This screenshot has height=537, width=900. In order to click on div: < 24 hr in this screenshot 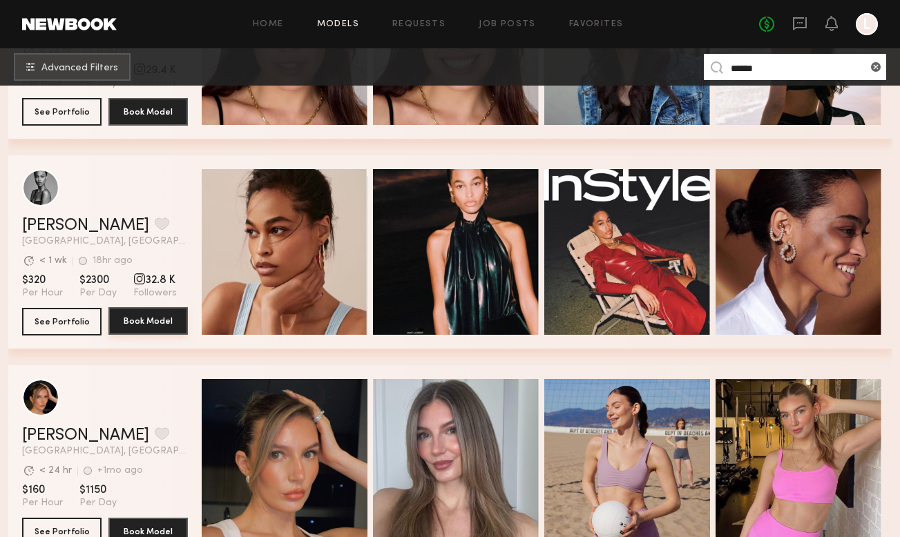, I will do `click(55, 471)`.